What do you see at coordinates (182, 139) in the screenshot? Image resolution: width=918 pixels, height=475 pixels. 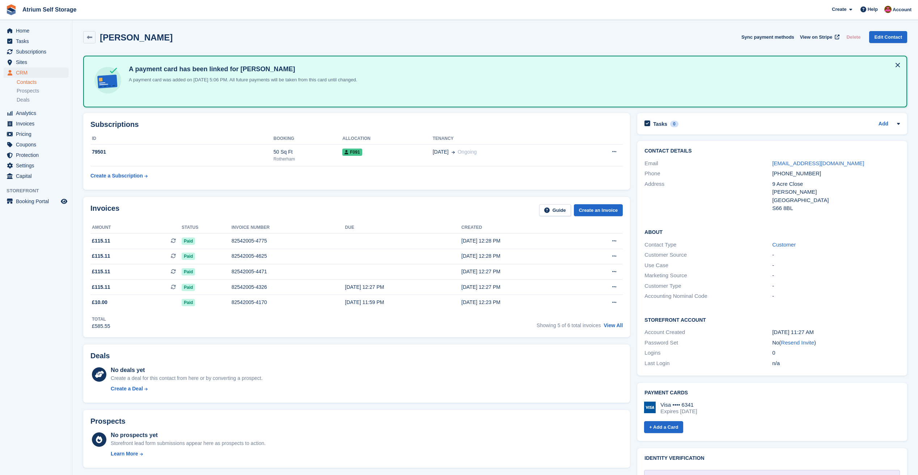 I see `th: ID` at bounding box center [182, 139].